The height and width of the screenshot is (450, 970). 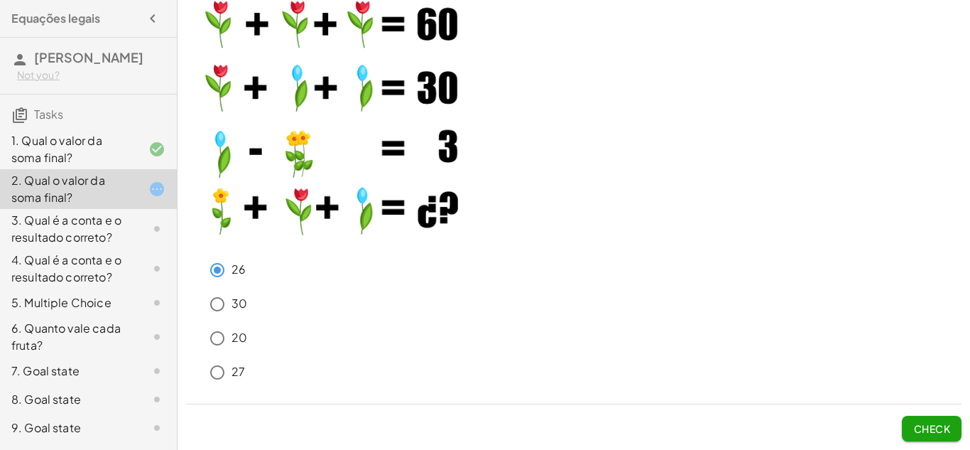 What do you see at coordinates (55, 18) in the screenshot?
I see `h4: Equações legais` at bounding box center [55, 18].